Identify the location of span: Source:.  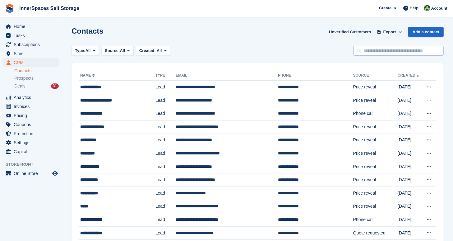
(112, 51).